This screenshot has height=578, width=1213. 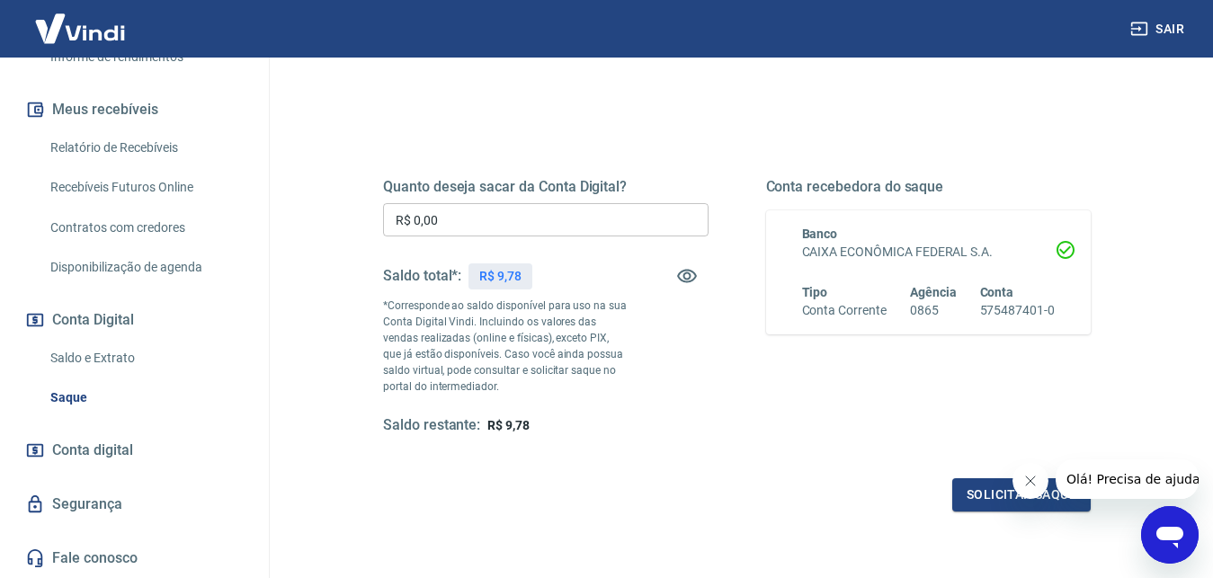 I want to click on button: Sair, so click(x=1159, y=29).